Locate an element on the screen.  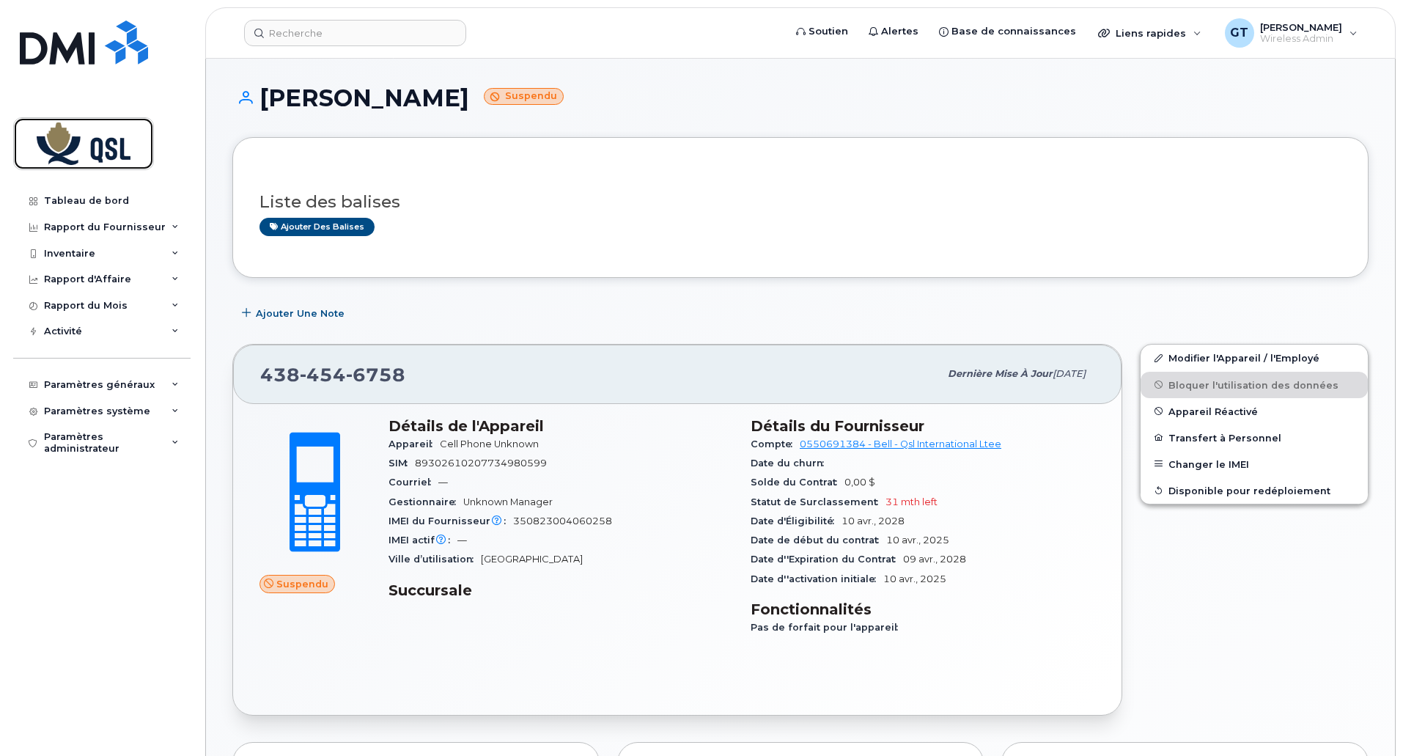
a: 0550691384 - Bell - Qsl International Ltee is located at coordinates (900, 443).